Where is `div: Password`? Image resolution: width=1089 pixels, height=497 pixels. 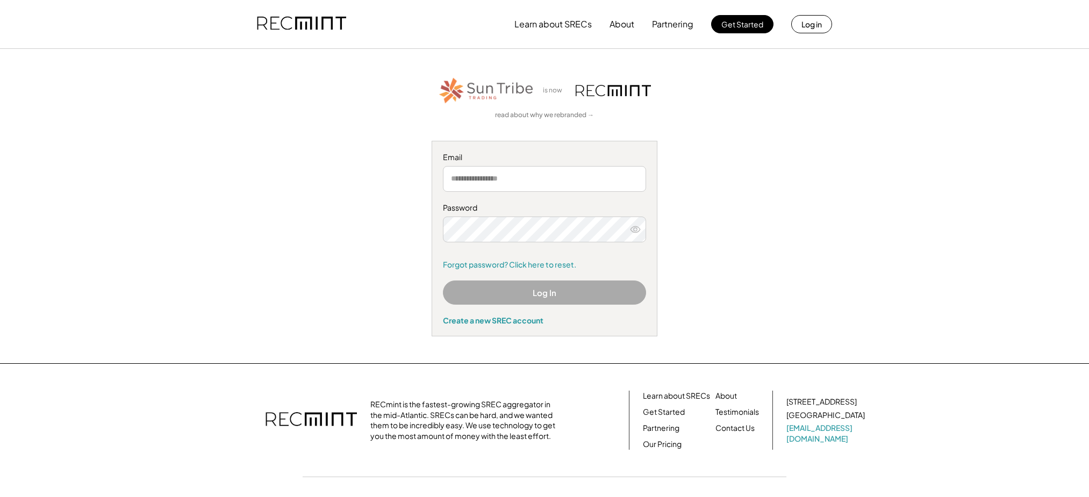
div: Password is located at coordinates (544, 208).